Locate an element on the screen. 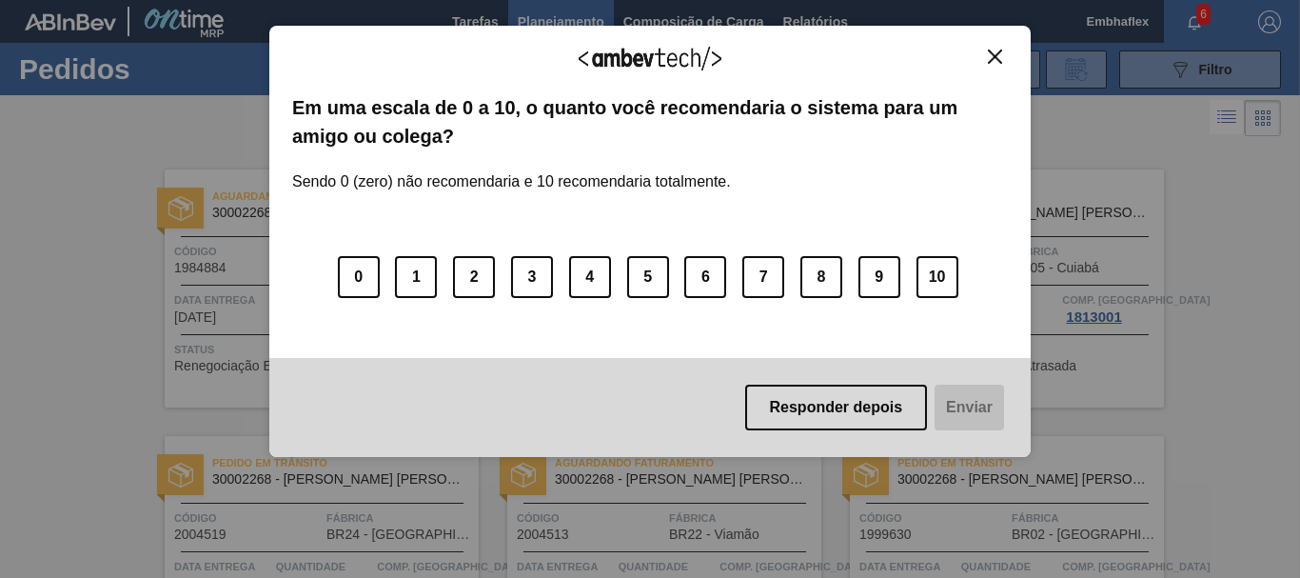  button: 3 is located at coordinates (532, 277).